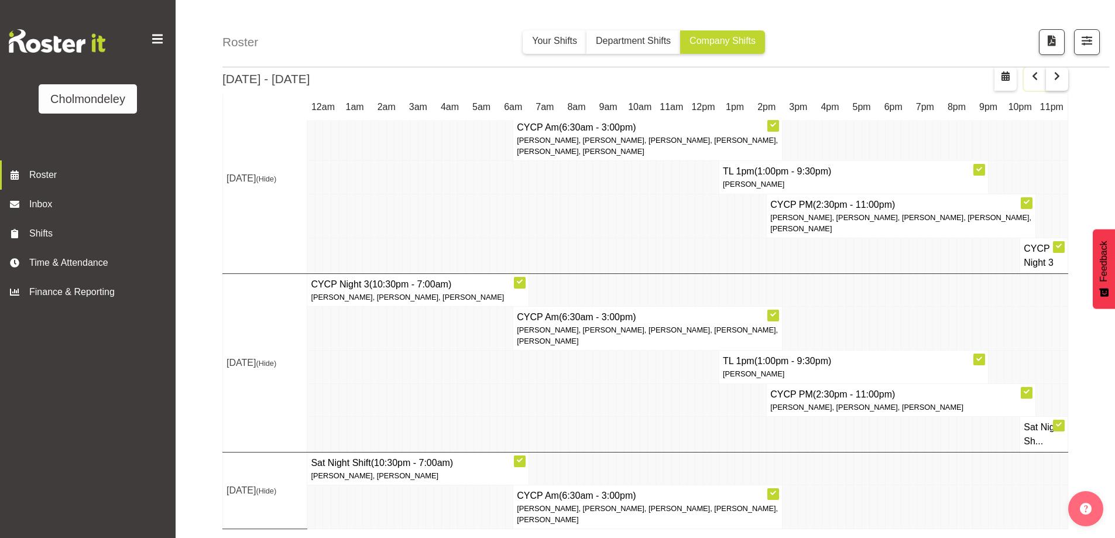 This screenshot has height=538, width=1115. I want to click on button: Select a specific date within the roster., so click(1005, 79).